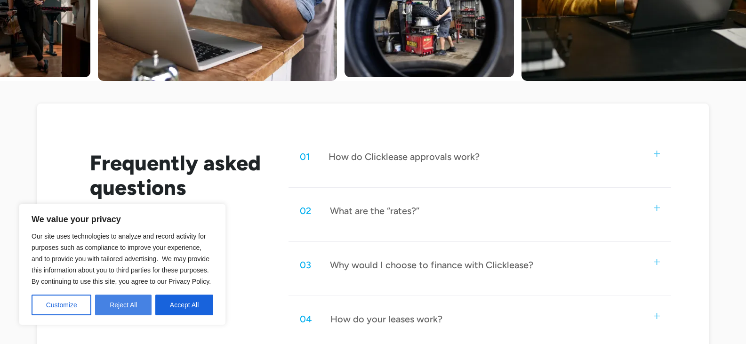  What do you see at coordinates (432, 265) in the screenshot?
I see `div: Why would I choose to finance with Clicklease?` at bounding box center [432, 265].